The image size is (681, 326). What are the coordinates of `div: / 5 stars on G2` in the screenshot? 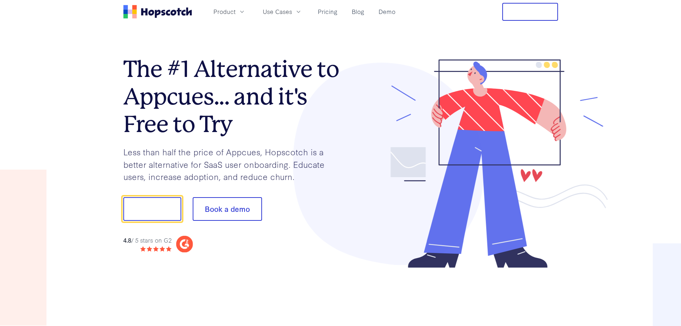 It's located at (147, 240).